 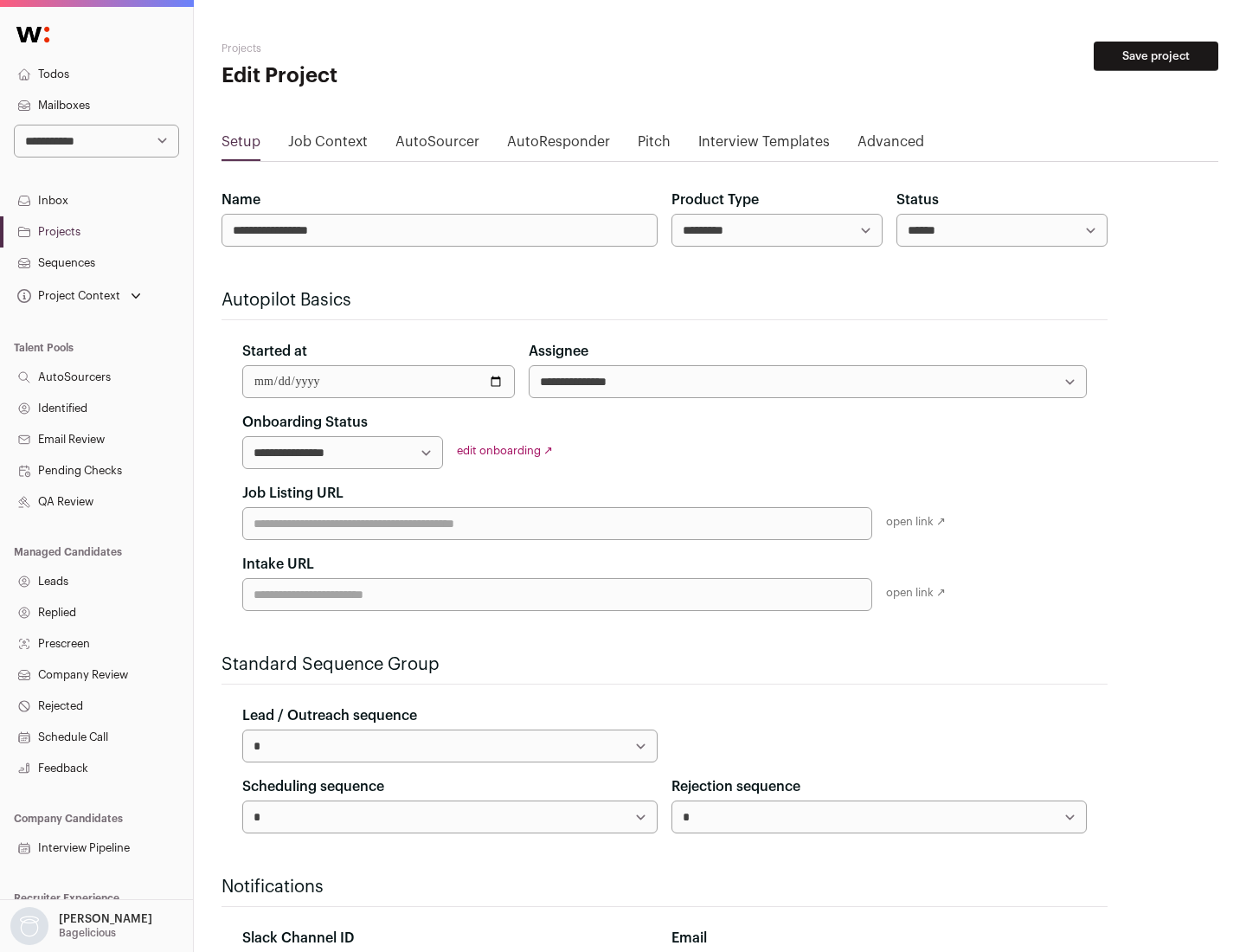 I want to click on label: Name, so click(x=240, y=199).